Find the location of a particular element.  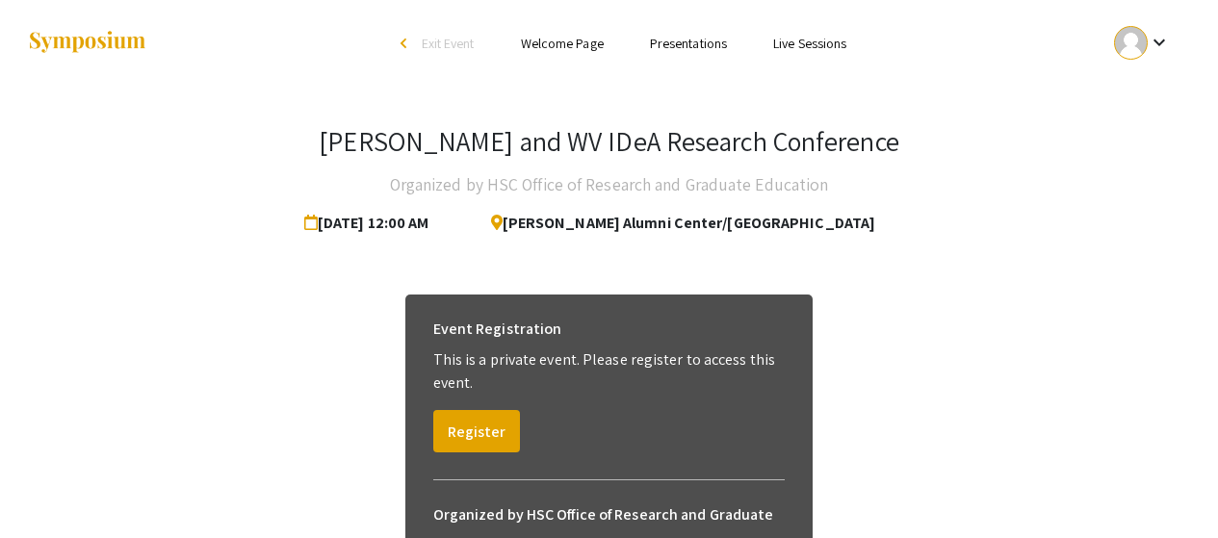

img: Symposium by ForagerOne is located at coordinates (87, 42).